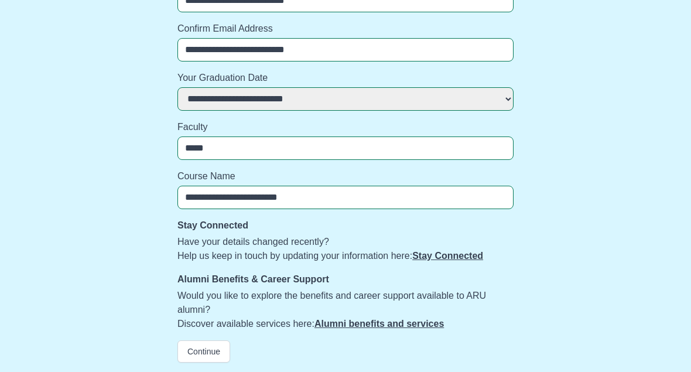  Describe the element at coordinates (346, 249) in the screenshot. I see `p: Have your details changed recently? Help us keep in touch by updating your information here:` at that location.